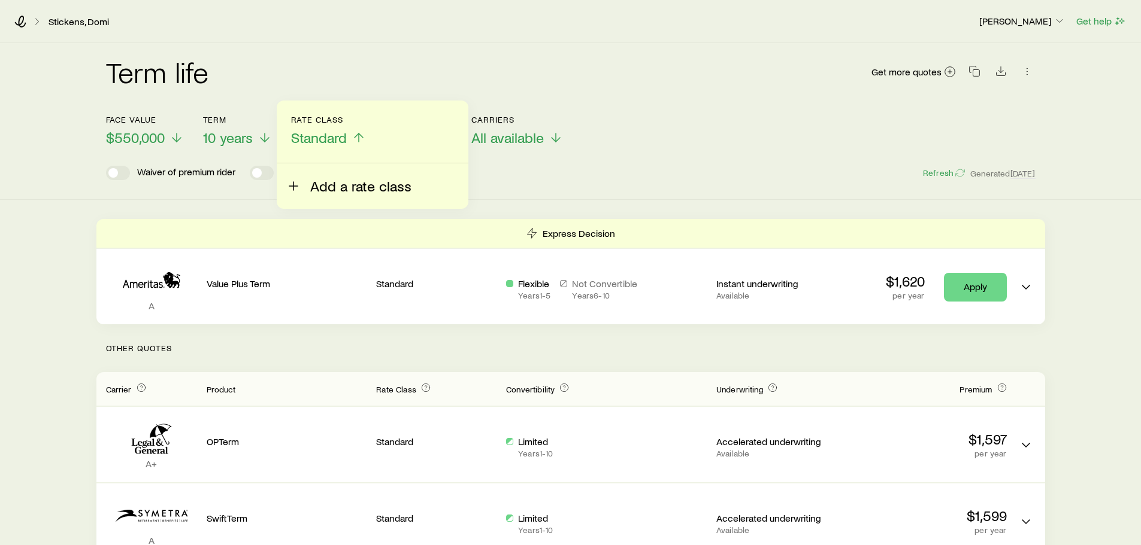  What do you see at coordinates (1000, 73) in the screenshot?
I see `a: Download CSV` at bounding box center [1000, 73].